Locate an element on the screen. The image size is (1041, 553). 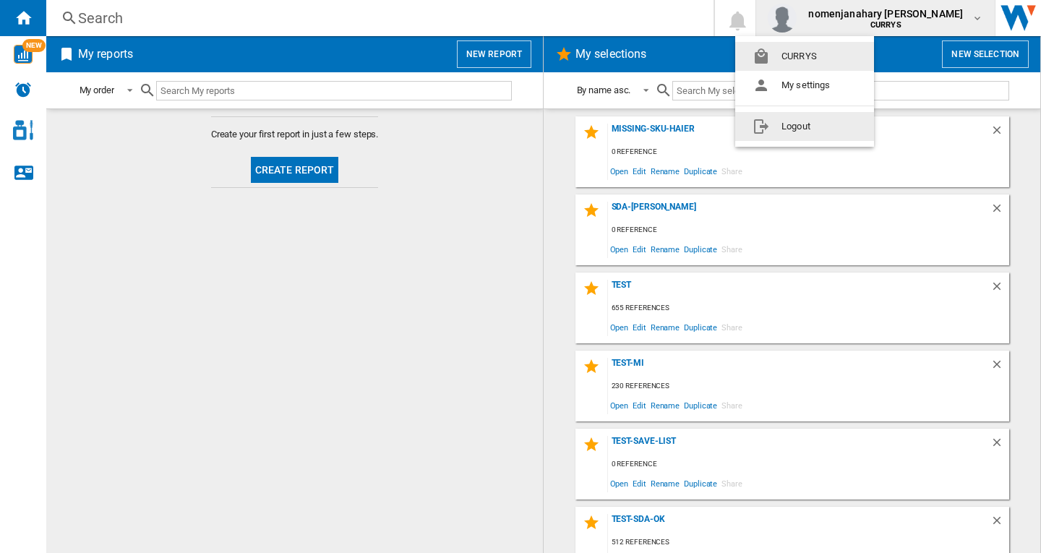
button: CURRYS is located at coordinates (804, 56).